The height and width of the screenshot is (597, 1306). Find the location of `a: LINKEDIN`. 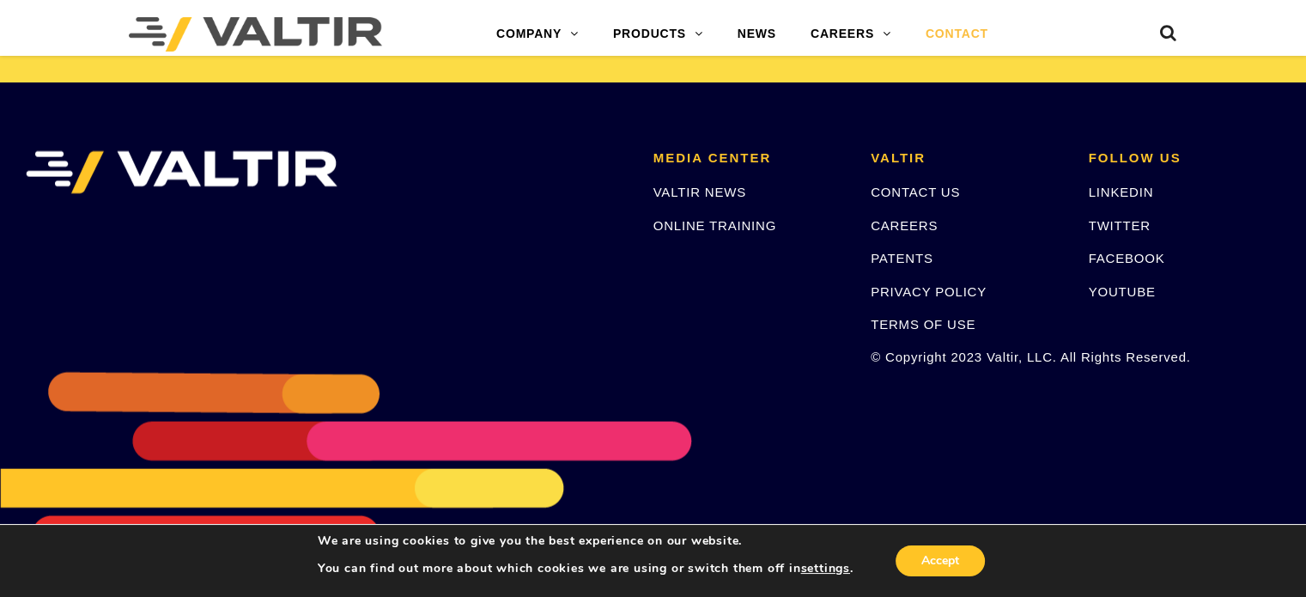

a: LINKEDIN is located at coordinates (1121, 191).